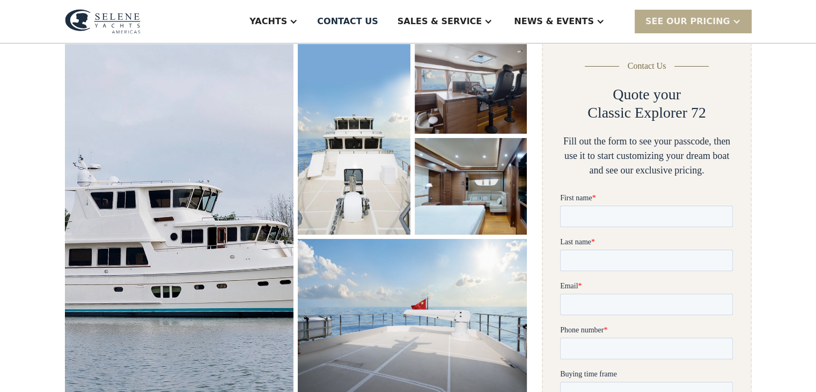 This screenshot has height=392, width=816. What do you see at coordinates (647, 156) in the screenshot?
I see `div: Fill out the form to see your passcode, then use it to start customizing your dream boat and see ...` at bounding box center [647, 156].